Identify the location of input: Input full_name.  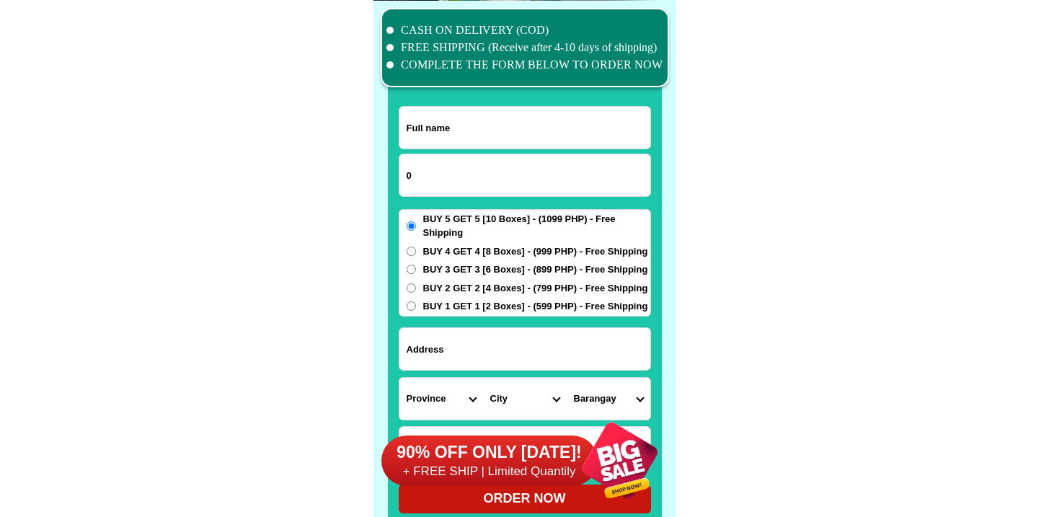
(525, 128).